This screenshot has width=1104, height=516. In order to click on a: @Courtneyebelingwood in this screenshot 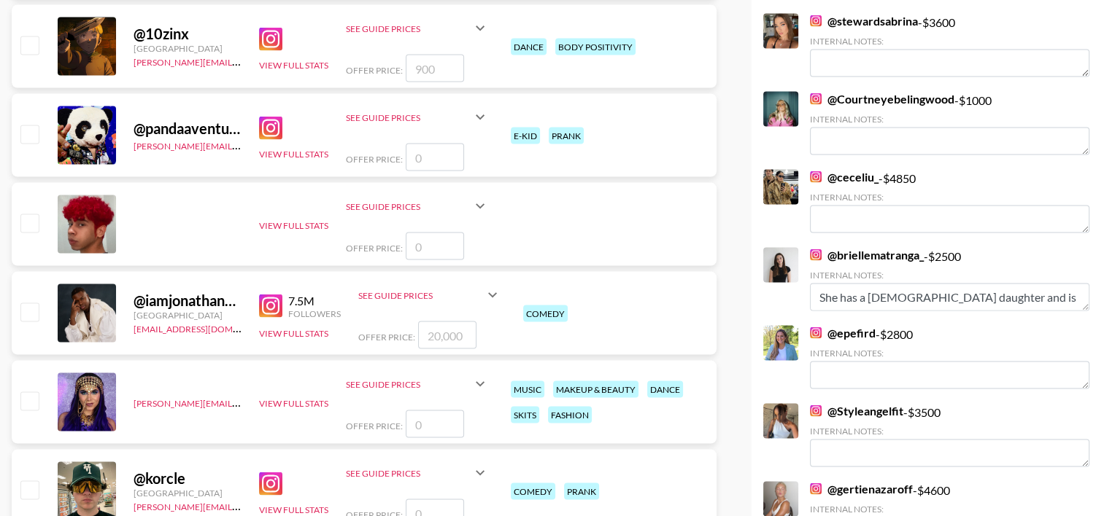, I will do `click(882, 99)`.